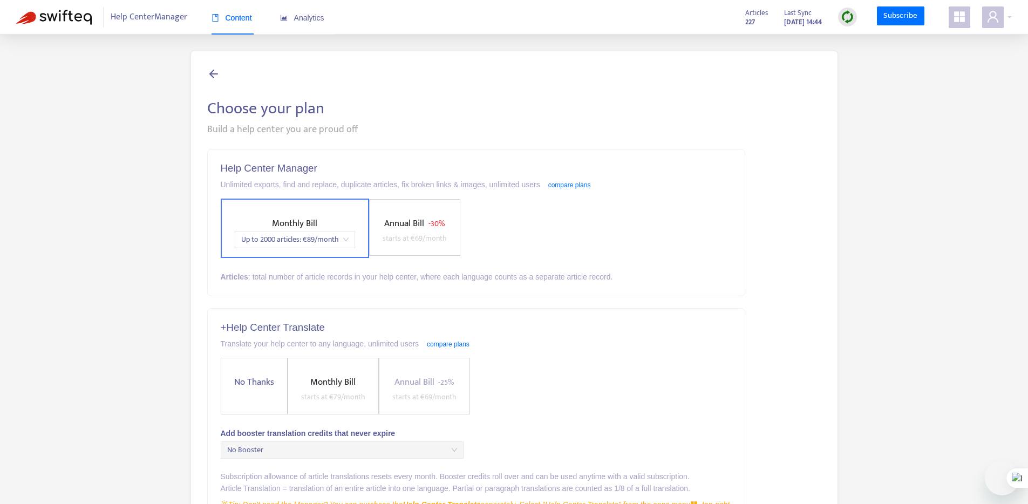 Image resolution: width=1028 pixels, height=504 pixels. I want to click on span: area-chart, so click(284, 18).